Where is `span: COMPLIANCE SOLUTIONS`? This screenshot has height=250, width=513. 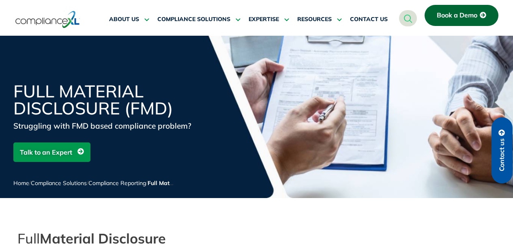
span: COMPLIANCE SOLUTIONS is located at coordinates (194, 19).